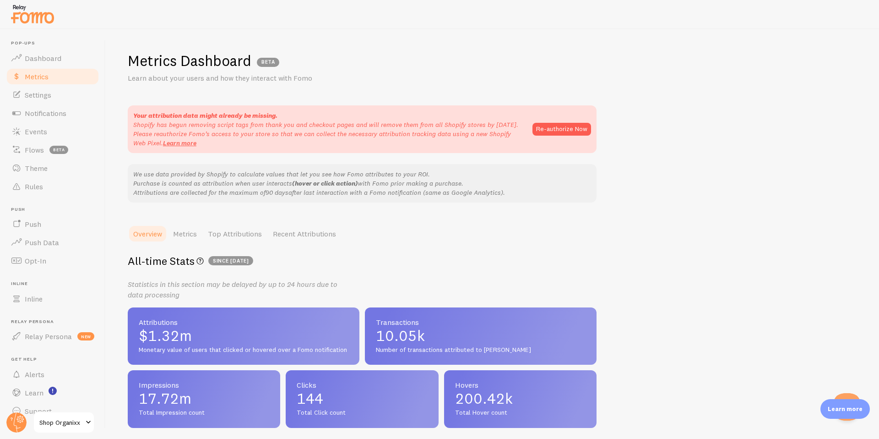  I want to click on a: Shop Organixx, so click(64, 422).